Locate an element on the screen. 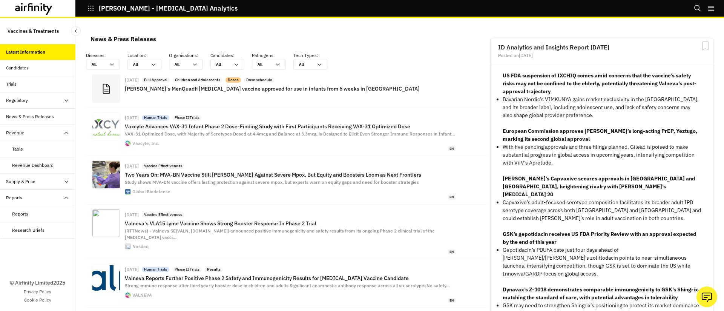 Image resolution: width=724 pixels, height=311 pixels. p: Vaxcyte Advances VAX-31 Infant Phase 2 Dose-Finding Study with First Participants Receiving VAX-3... is located at coordinates (290, 126).